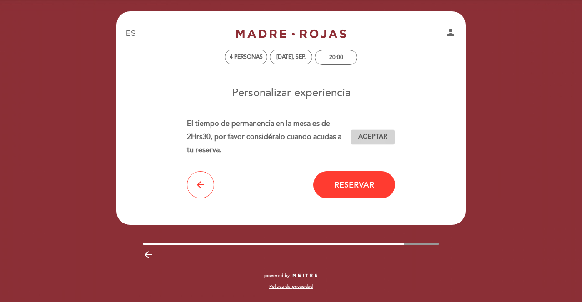 Image resolution: width=582 pixels, height=302 pixels. I want to click on span: 4 personas, so click(246, 57).